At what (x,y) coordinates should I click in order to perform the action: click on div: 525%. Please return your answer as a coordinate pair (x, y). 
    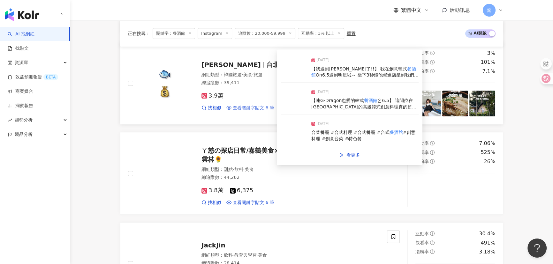
    Looking at the image, I should click on (488, 153).